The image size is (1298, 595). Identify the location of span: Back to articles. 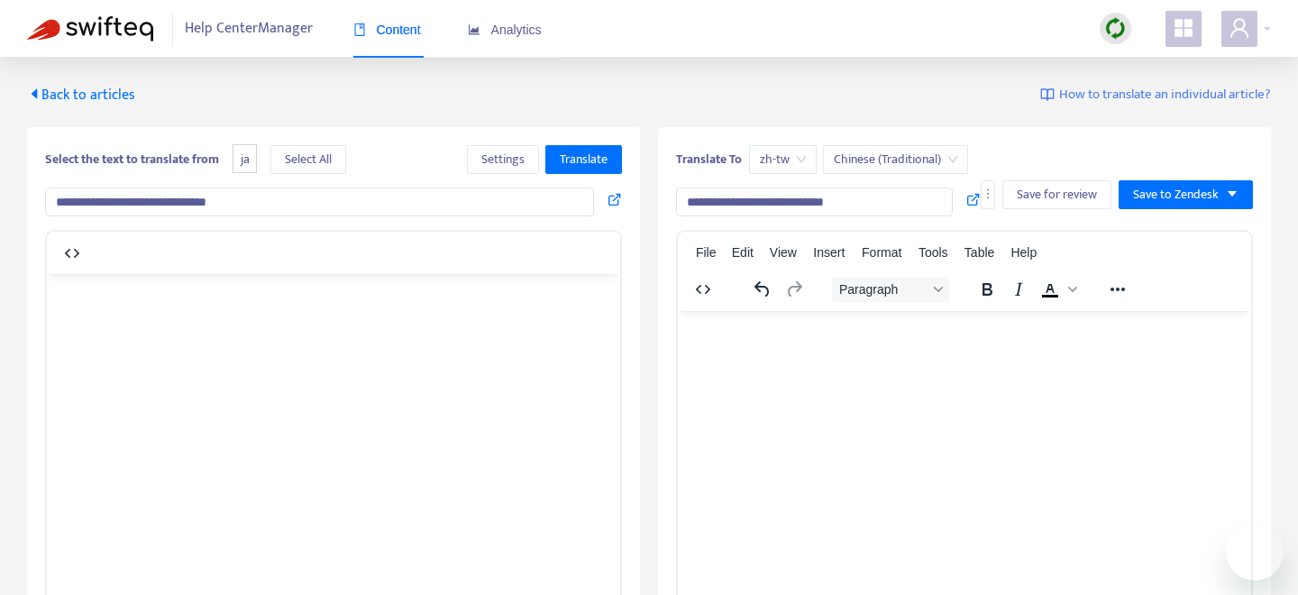
(81, 95).